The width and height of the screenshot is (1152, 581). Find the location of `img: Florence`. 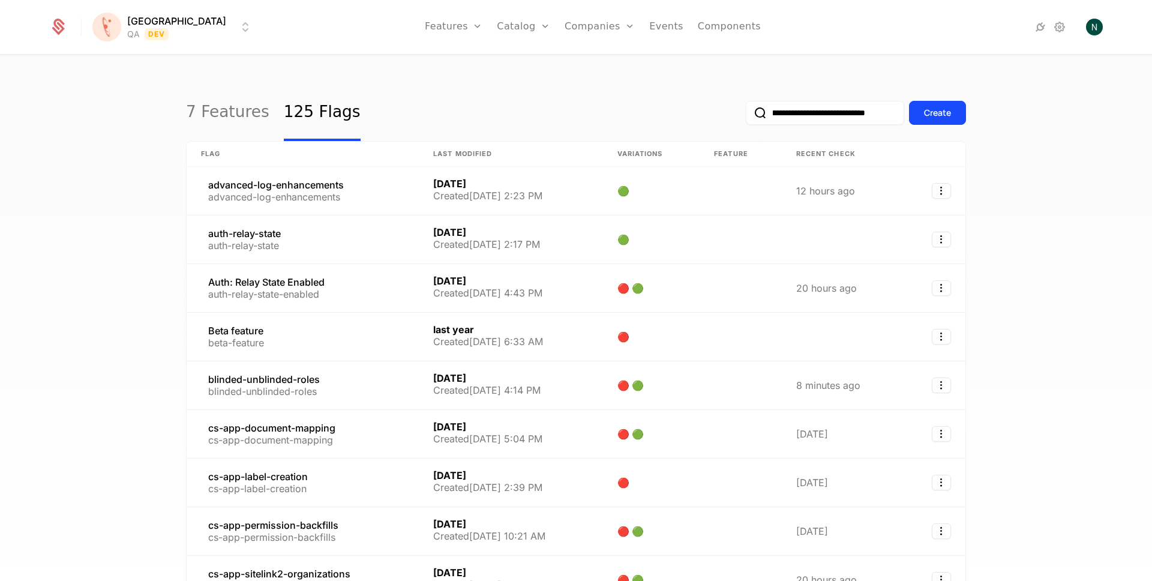

img: Florence is located at coordinates (107, 27).